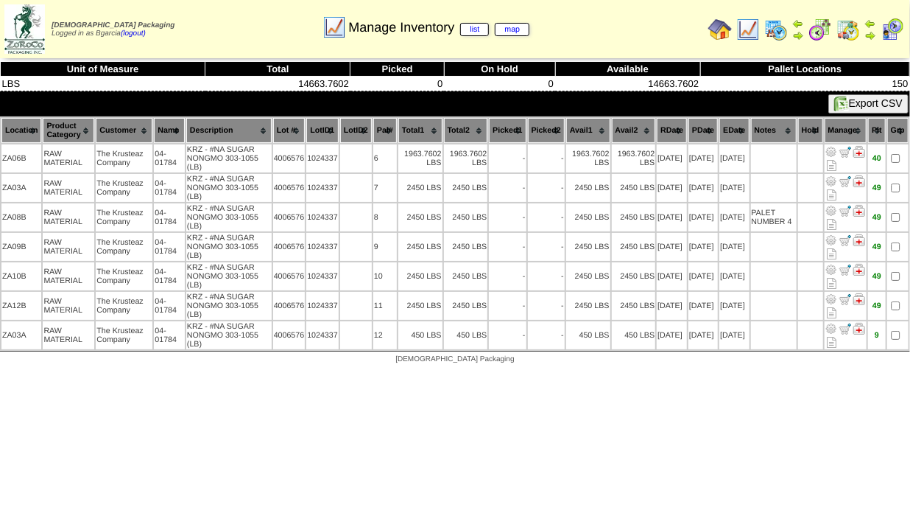  What do you see at coordinates (229, 130) in the screenshot?
I see `th: Description` at bounding box center [229, 130].